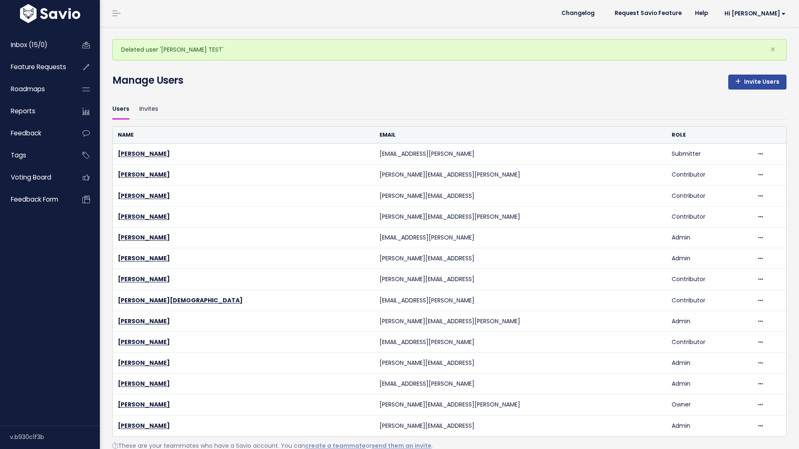  What do you see at coordinates (50, 13) in the screenshot?
I see `img: logo-white.9d6f32f41409.svg` at bounding box center [50, 13].